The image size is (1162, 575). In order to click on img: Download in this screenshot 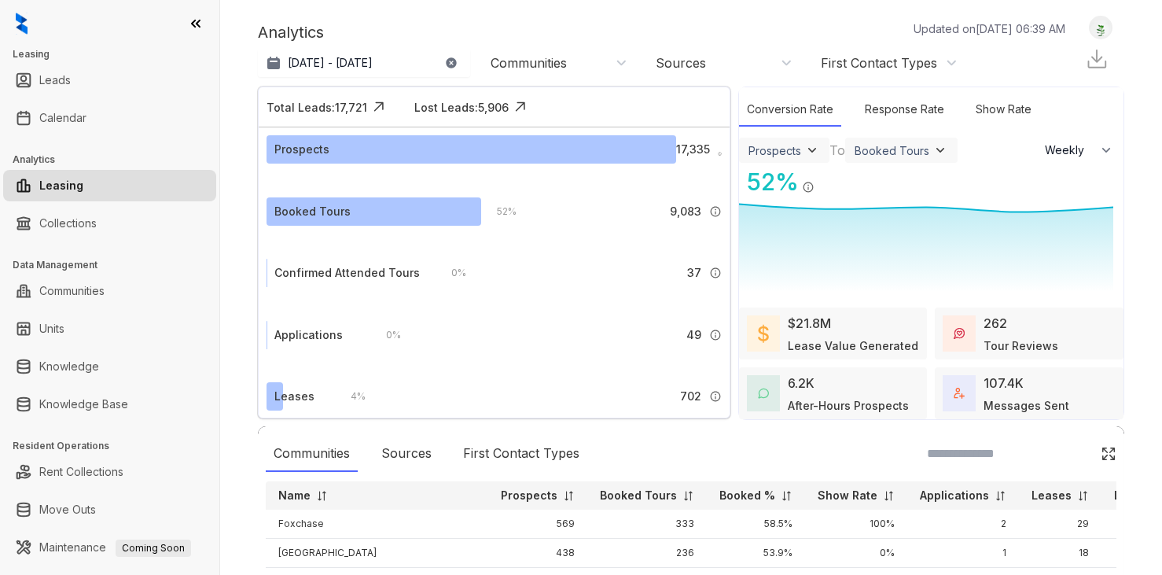, I will do `click(1097, 59)`.